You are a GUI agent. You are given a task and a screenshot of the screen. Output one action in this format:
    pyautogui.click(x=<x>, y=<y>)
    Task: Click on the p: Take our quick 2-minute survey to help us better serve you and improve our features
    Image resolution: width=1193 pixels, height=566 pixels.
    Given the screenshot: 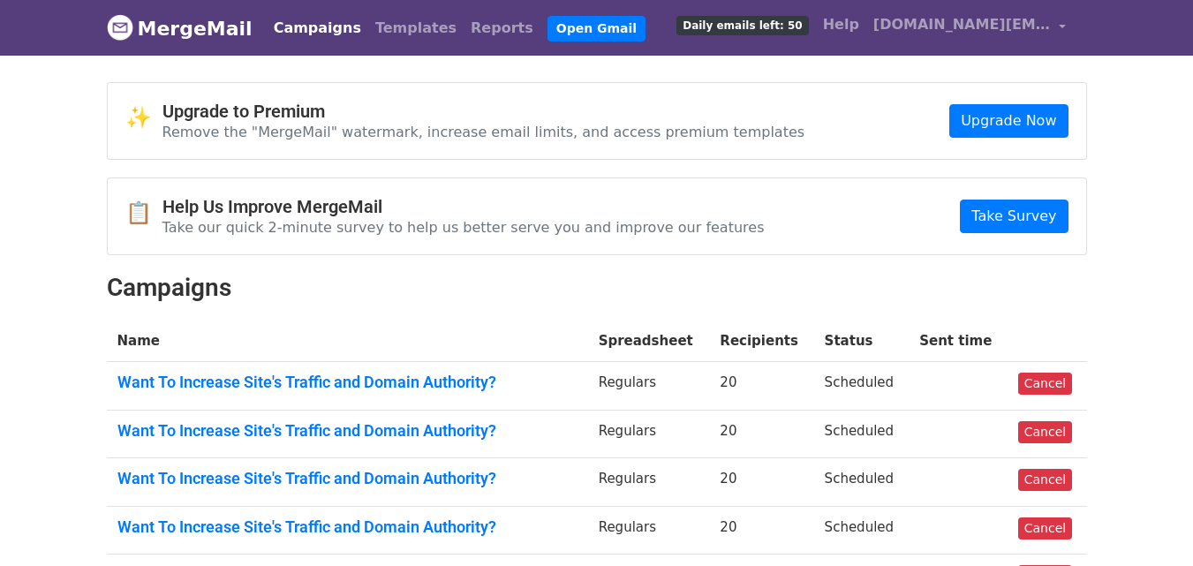 What is the action you would take?
    pyautogui.click(x=464, y=227)
    